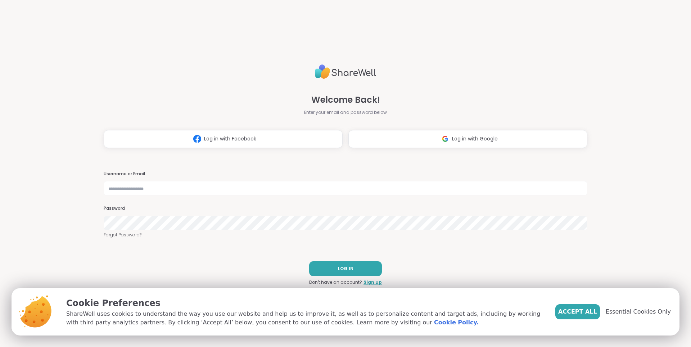  I want to click on span: Enter your email and password below, so click(345, 113).